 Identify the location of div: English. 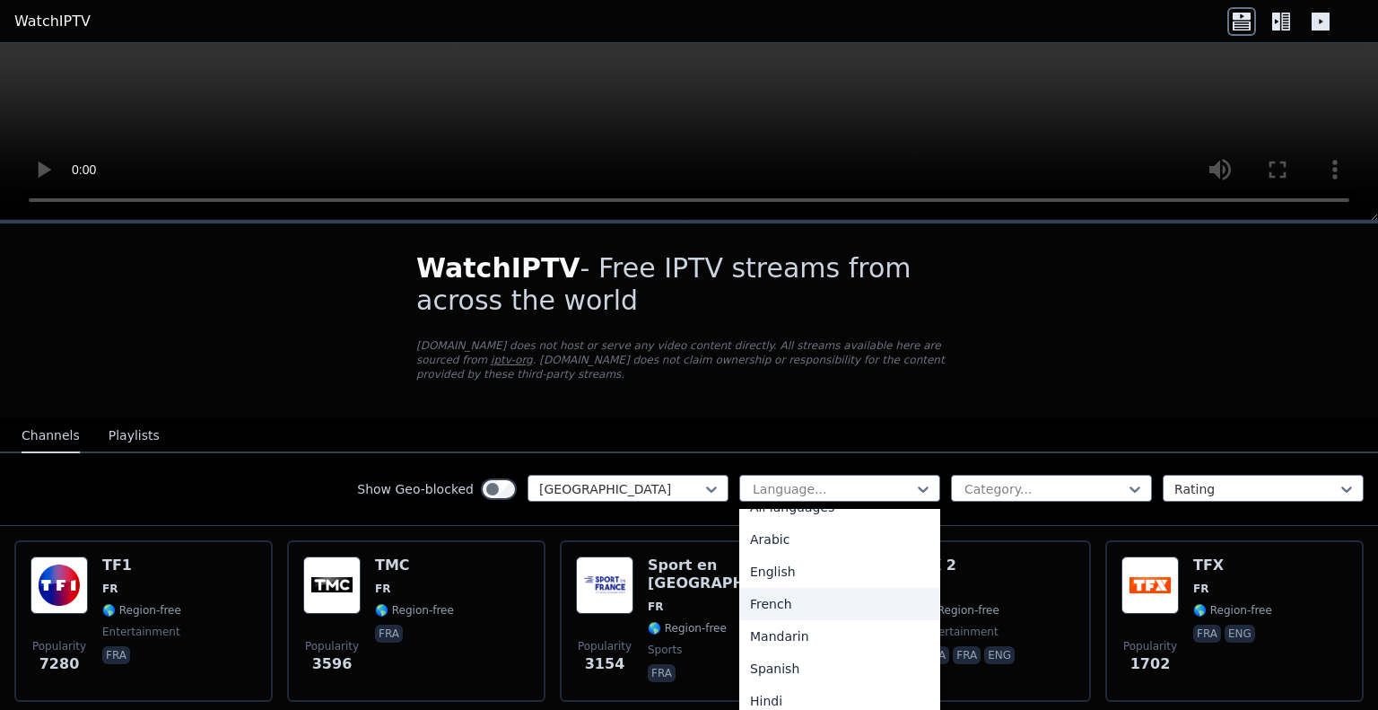
(840, 572).